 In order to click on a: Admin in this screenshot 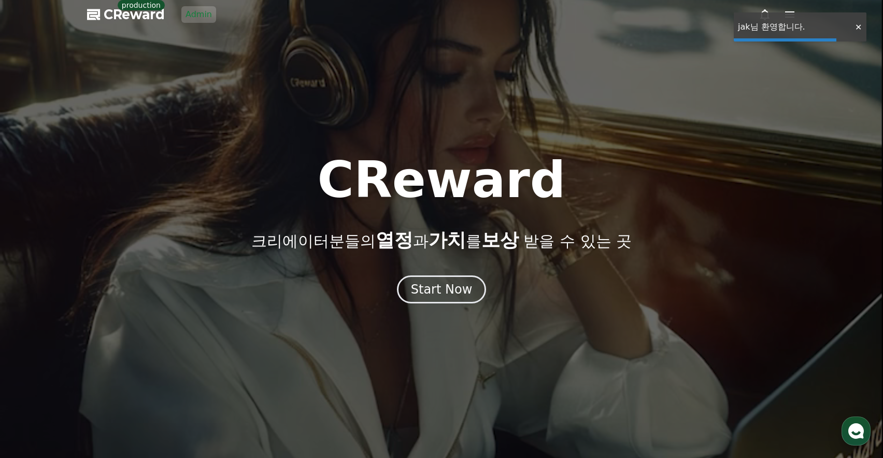, I will do `click(199, 15)`.